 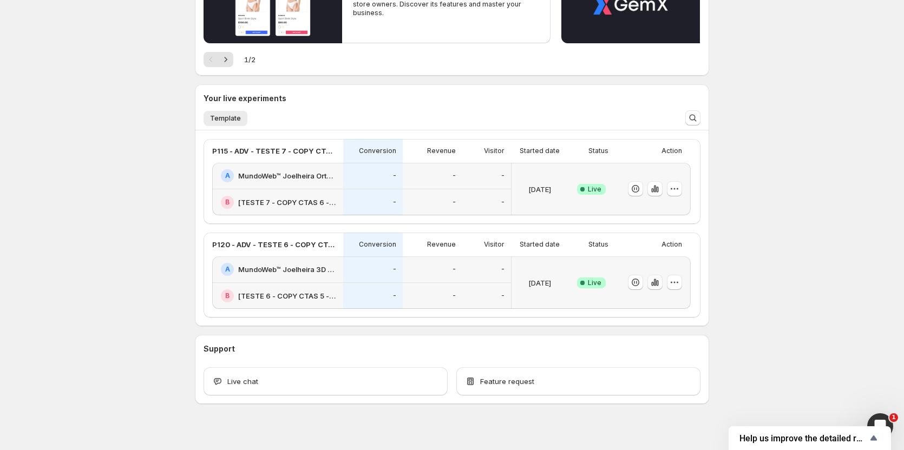 I want to click on span: 1 / 2, so click(x=250, y=60).